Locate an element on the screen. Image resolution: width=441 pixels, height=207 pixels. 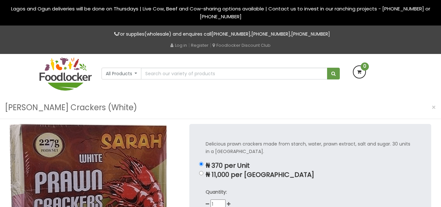
span: 0 is located at coordinates (364, 66).